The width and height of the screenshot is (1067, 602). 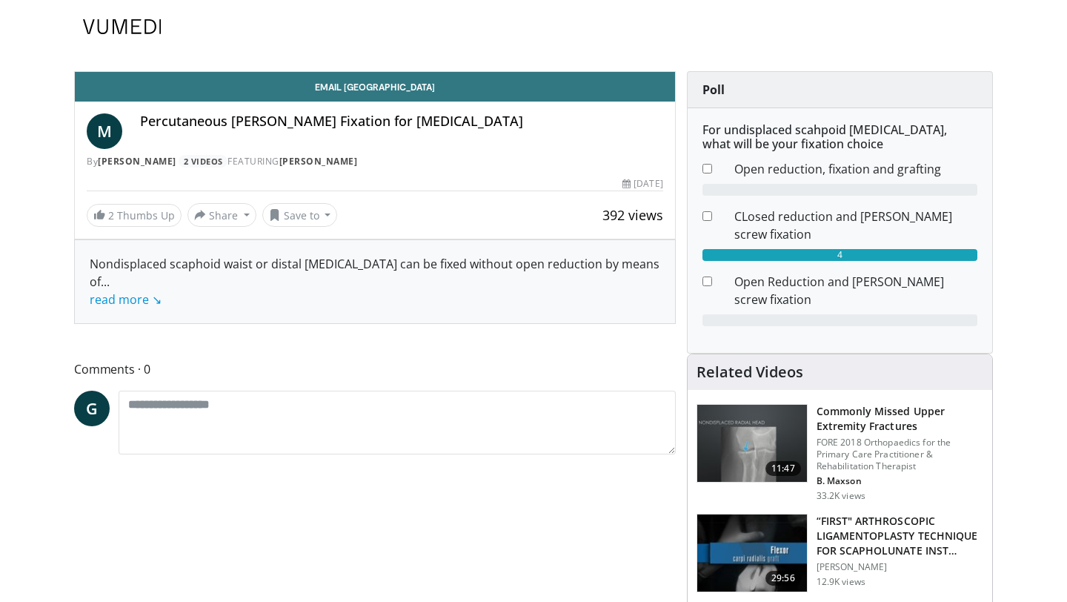 I want to click on a: read more ↘, so click(x=125, y=299).